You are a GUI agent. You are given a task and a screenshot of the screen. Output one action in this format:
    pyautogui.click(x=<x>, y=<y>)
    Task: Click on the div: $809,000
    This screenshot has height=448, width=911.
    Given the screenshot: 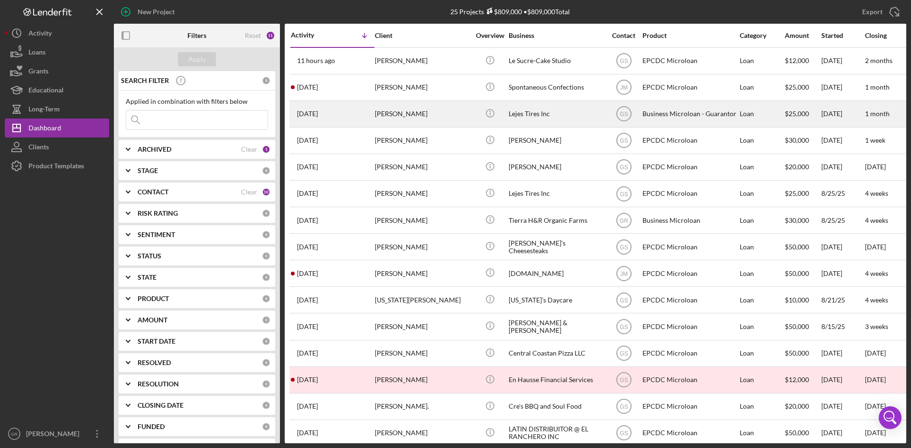 What is the action you would take?
    pyautogui.click(x=503, y=11)
    